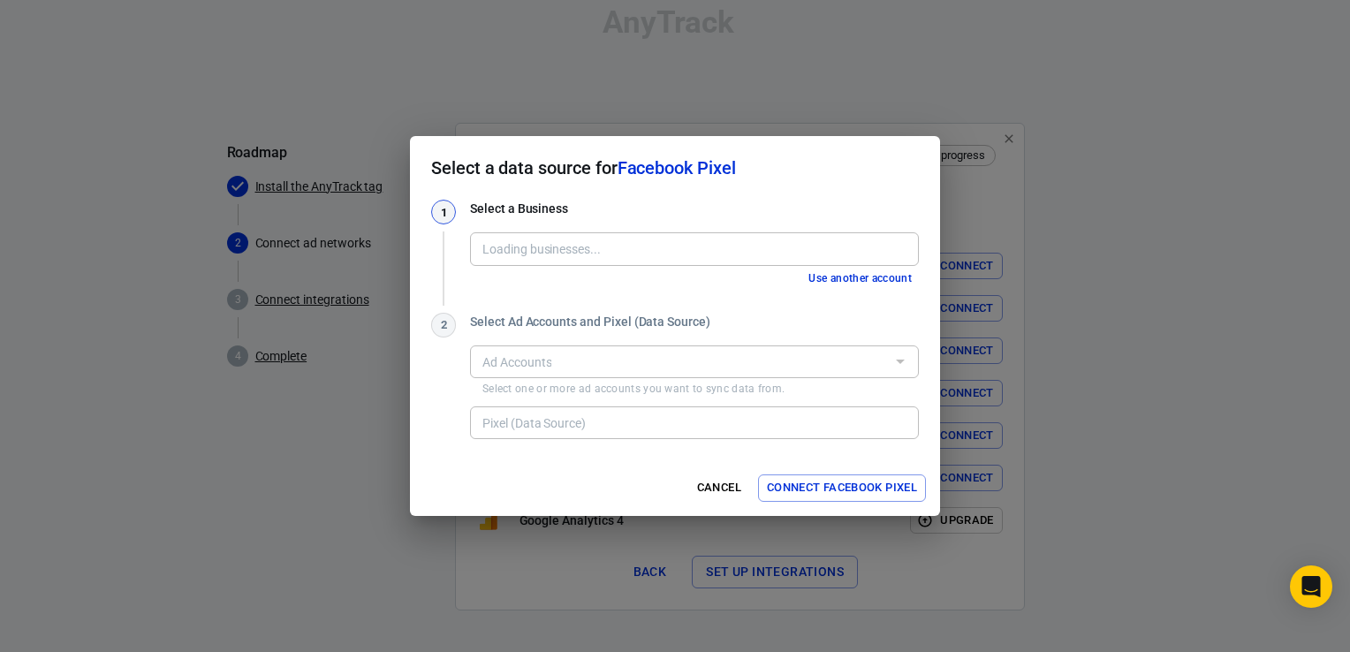 The image size is (1350, 652). I want to click on p: Select one or more ad accounts you want to sync data from., so click(694, 389).